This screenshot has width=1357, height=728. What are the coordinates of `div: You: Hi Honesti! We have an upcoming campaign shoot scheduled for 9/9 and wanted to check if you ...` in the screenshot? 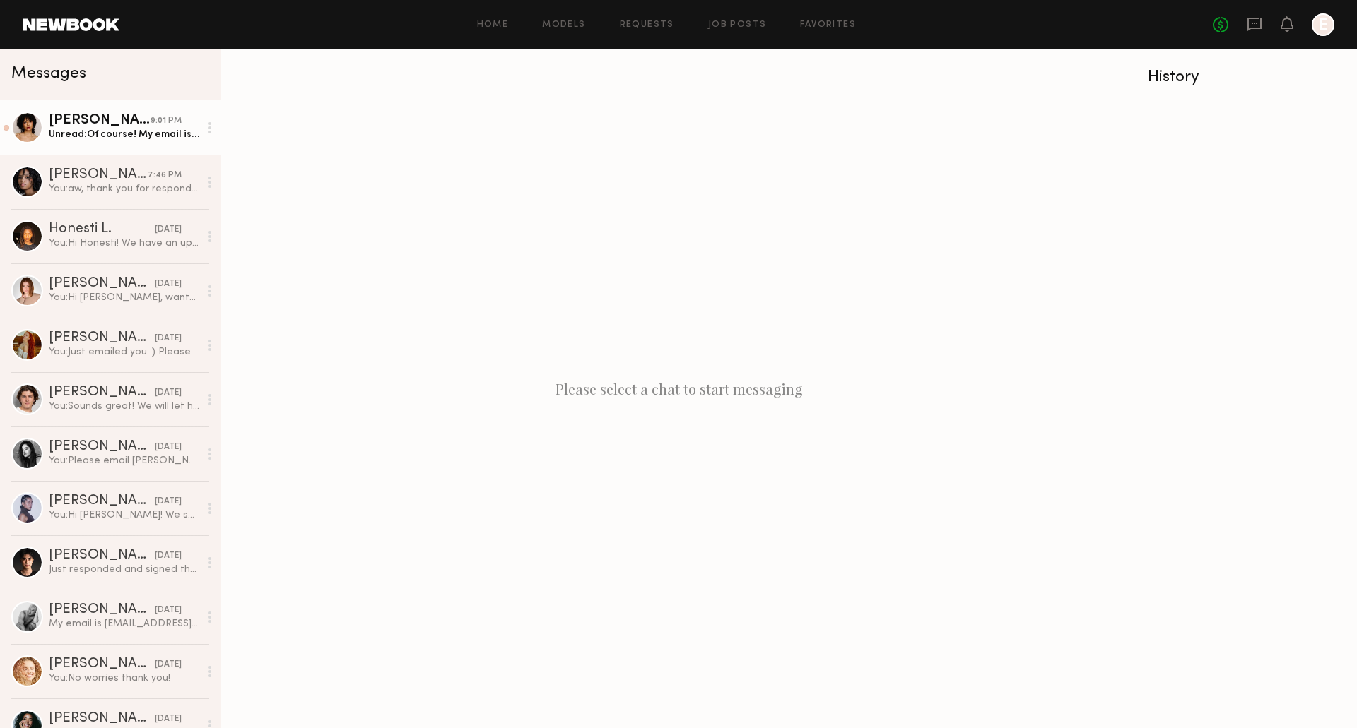 It's located at (124, 243).